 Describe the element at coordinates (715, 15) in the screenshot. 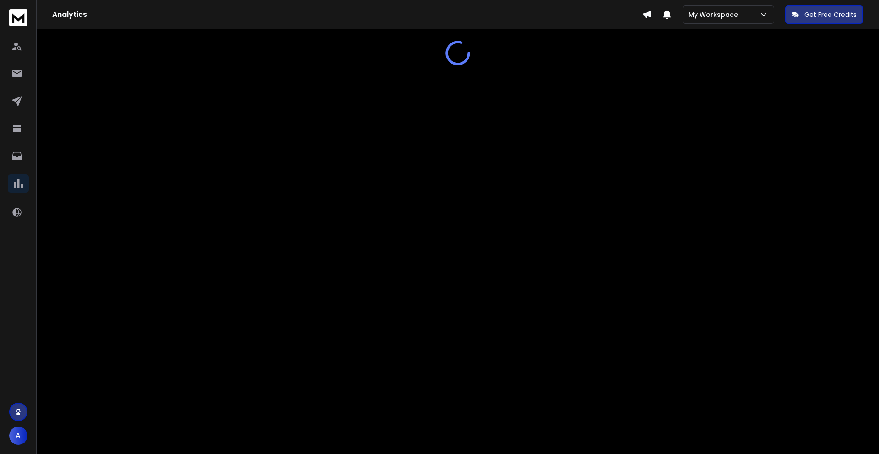

I see `p: My Workspace` at that location.